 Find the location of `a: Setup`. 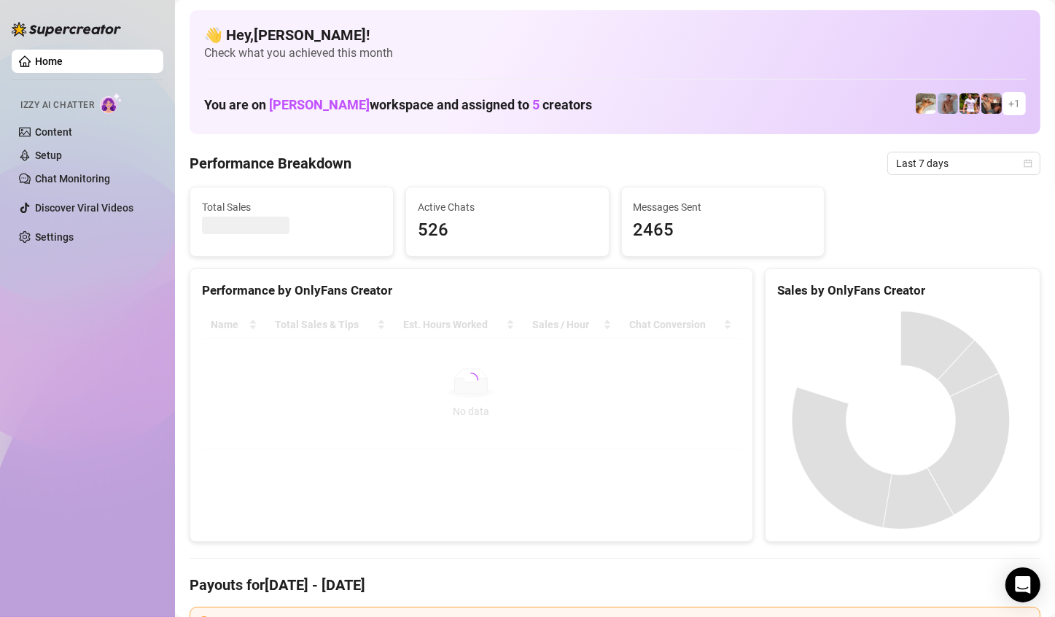

a: Setup is located at coordinates (48, 155).